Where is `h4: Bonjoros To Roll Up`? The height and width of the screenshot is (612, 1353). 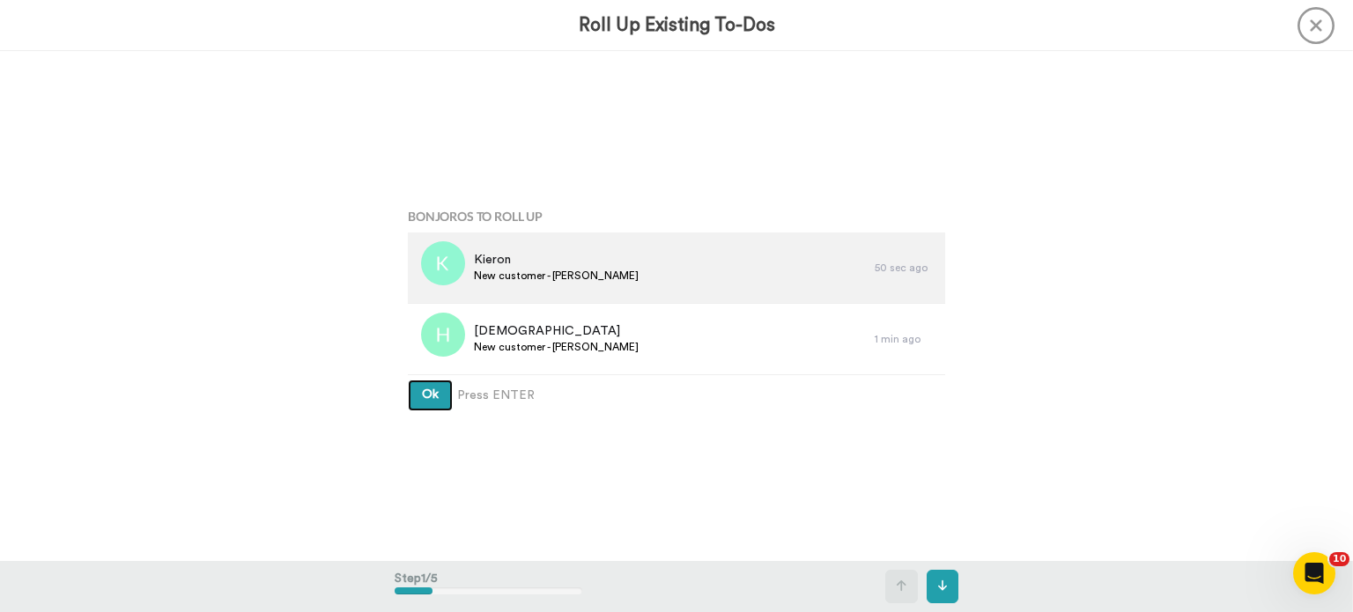 h4: Bonjoros To Roll Up is located at coordinates (677, 216).